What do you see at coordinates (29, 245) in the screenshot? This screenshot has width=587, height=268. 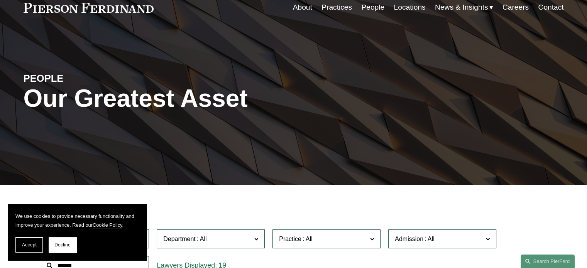 I see `button: Accept` at bounding box center [29, 245].